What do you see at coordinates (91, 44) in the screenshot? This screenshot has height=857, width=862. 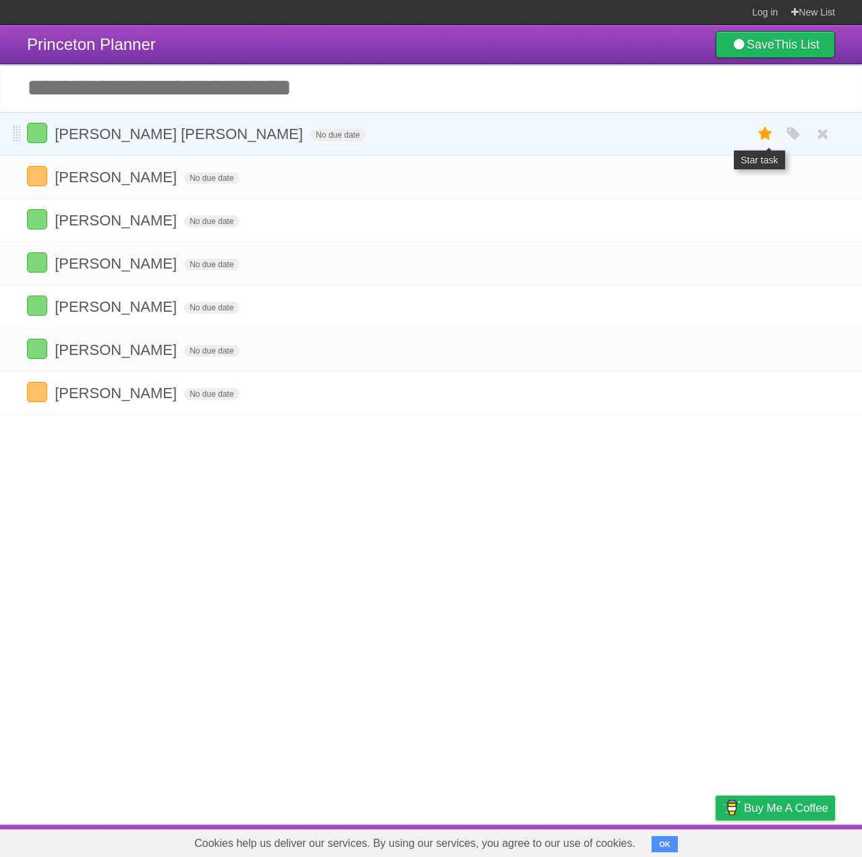 I see `span: Princeton Planner` at bounding box center [91, 44].